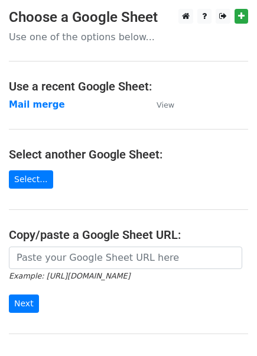  I want to click on h4: Copy/paste a Google Sheet URL:, so click(128, 235).